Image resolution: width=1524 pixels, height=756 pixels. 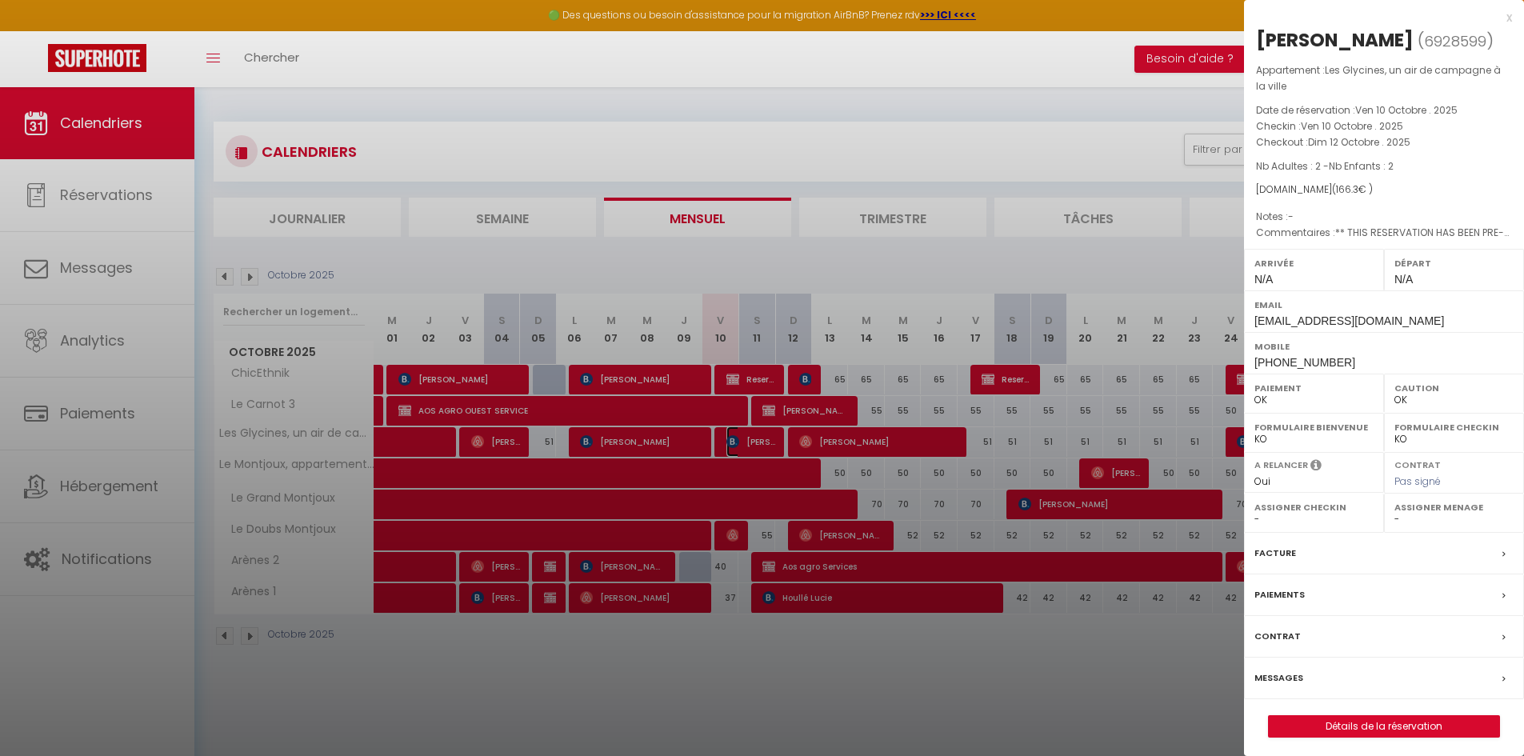 I want to click on label: Formulaire Bienvenue, so click(x=1314, y=427).